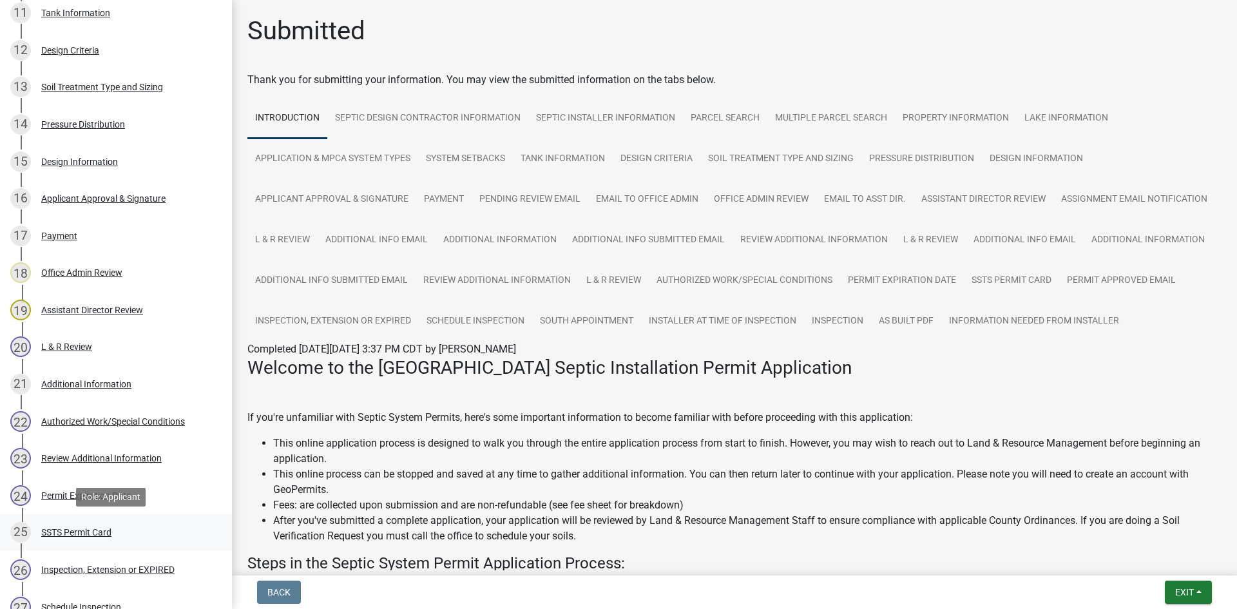 This screenshot has width=1237, height=609. Describe the element at coordinates (1012, 281) in the screenshot. I see `a: SSTS Permit Card` at that location.